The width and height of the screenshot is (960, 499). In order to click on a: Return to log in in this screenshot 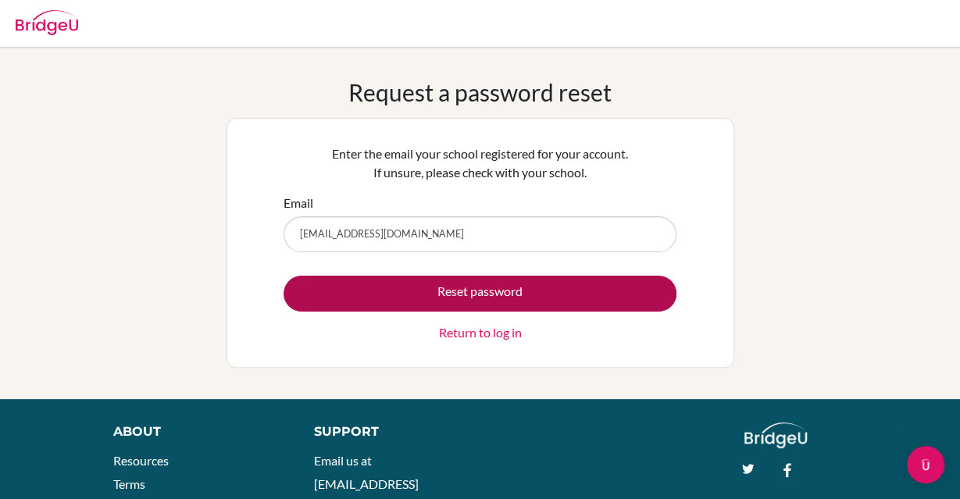, I will do `click(480, 333)`.